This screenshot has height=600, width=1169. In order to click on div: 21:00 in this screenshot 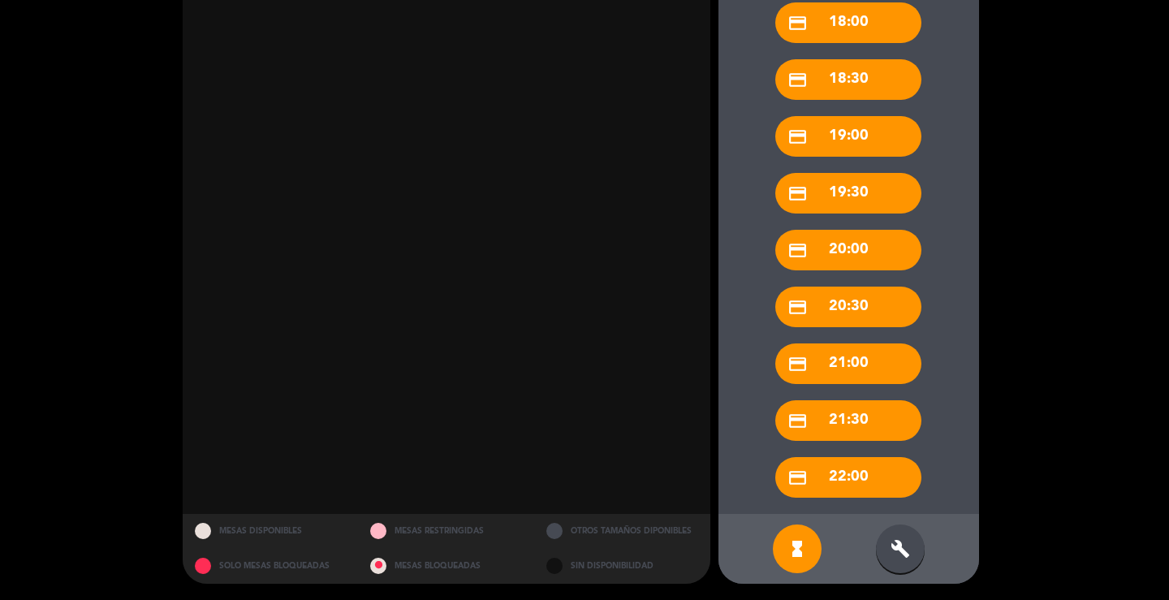, I will do `click(849, 364)`.